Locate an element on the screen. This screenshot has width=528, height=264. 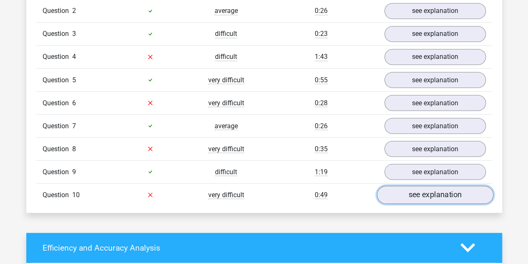
span: 1:19 is located at coordinates (321, 171).